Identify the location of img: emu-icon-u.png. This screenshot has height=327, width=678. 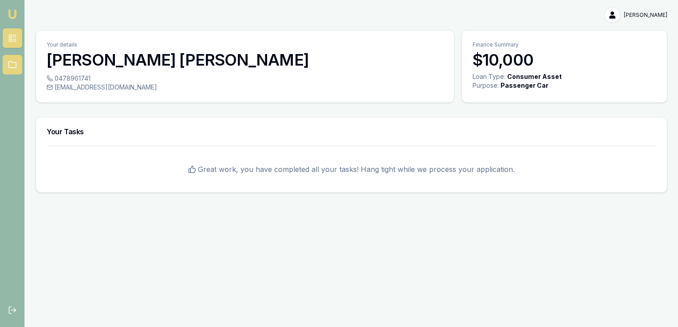
(12, 14).